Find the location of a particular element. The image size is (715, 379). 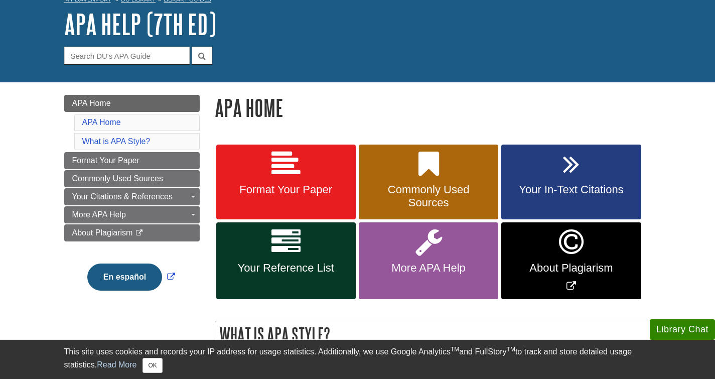

button: Close is located at coordinates (152, 365).